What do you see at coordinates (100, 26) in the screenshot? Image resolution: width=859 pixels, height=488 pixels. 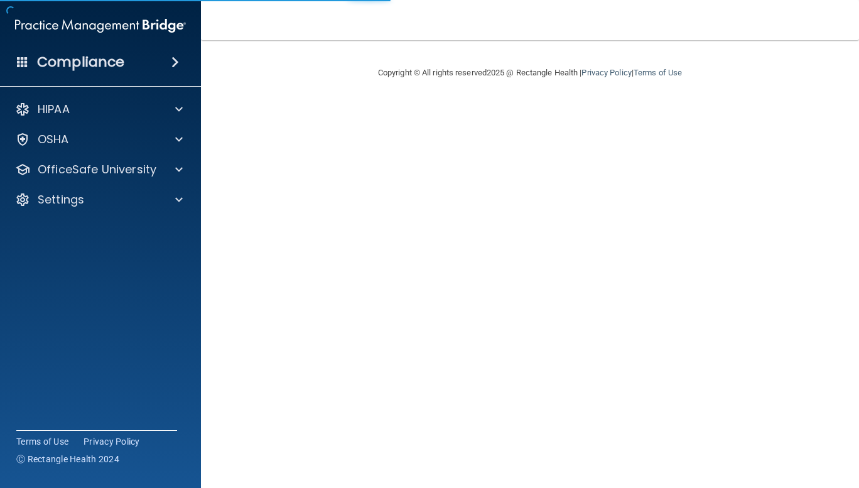 I see `img: PMB logo` at bounding box center [100, 26].